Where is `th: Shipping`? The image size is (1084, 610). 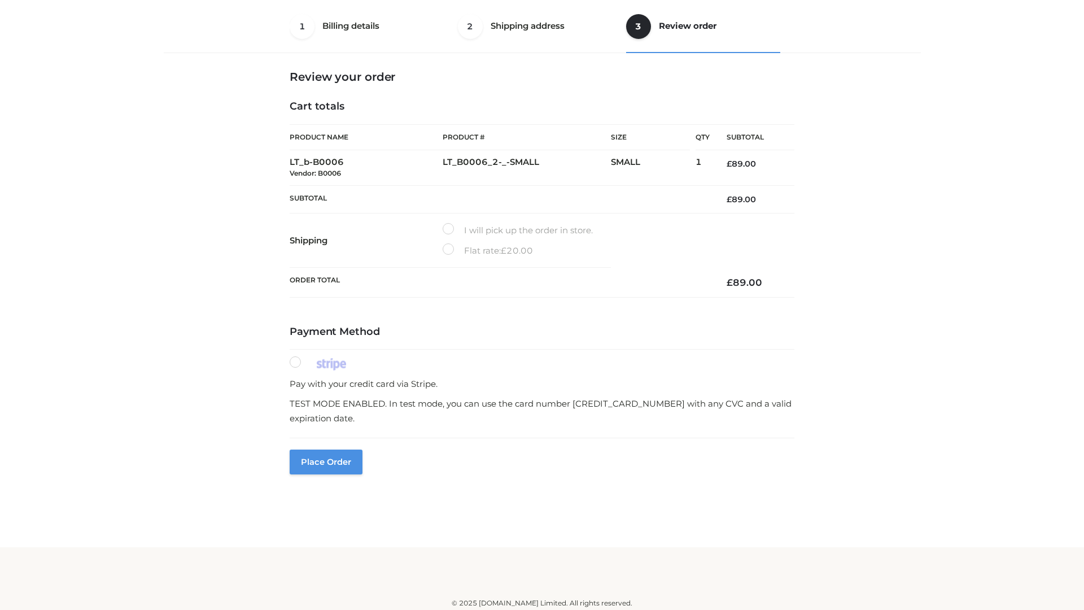 th: Shipping is located at coordinates (366, 240).